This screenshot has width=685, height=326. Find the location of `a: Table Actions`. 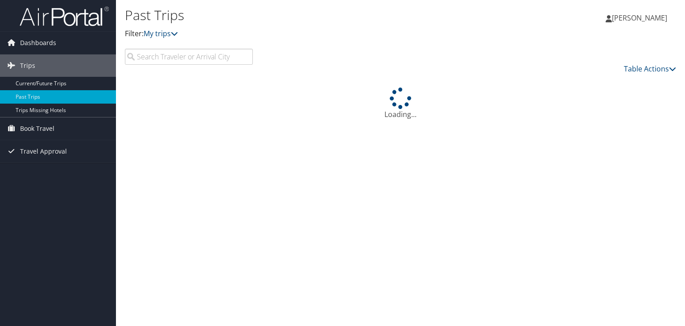

a: Table Actions is located at coordinates (650, 69).